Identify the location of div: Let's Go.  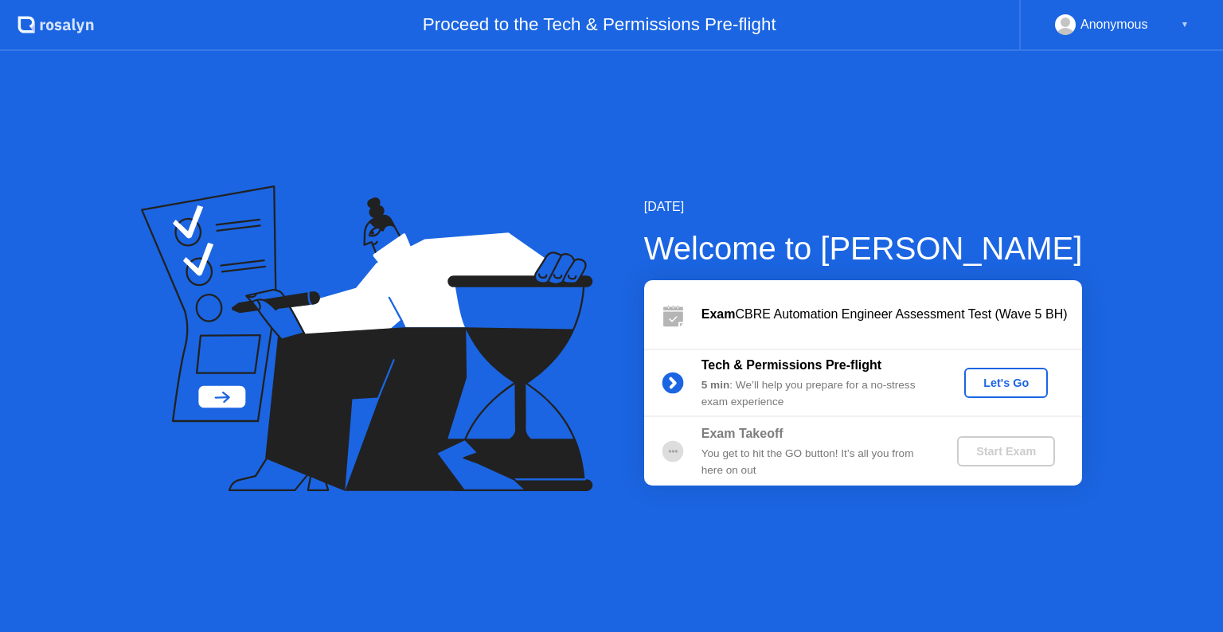
(1006, 383).